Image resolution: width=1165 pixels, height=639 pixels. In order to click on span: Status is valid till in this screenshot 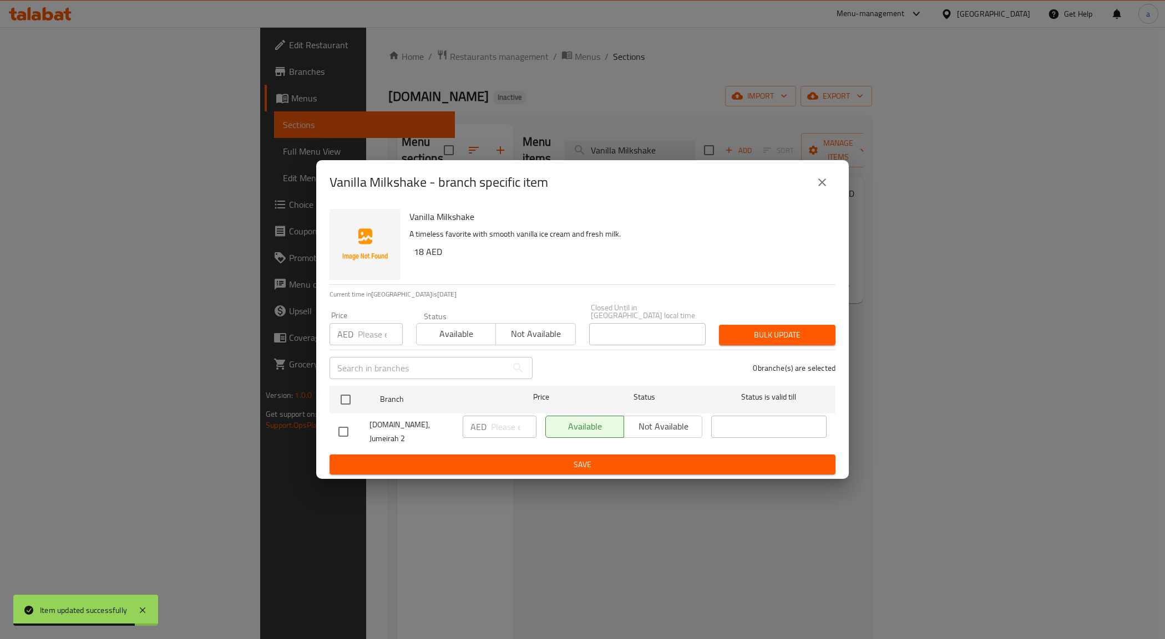, I will do `click(769, 397)`.